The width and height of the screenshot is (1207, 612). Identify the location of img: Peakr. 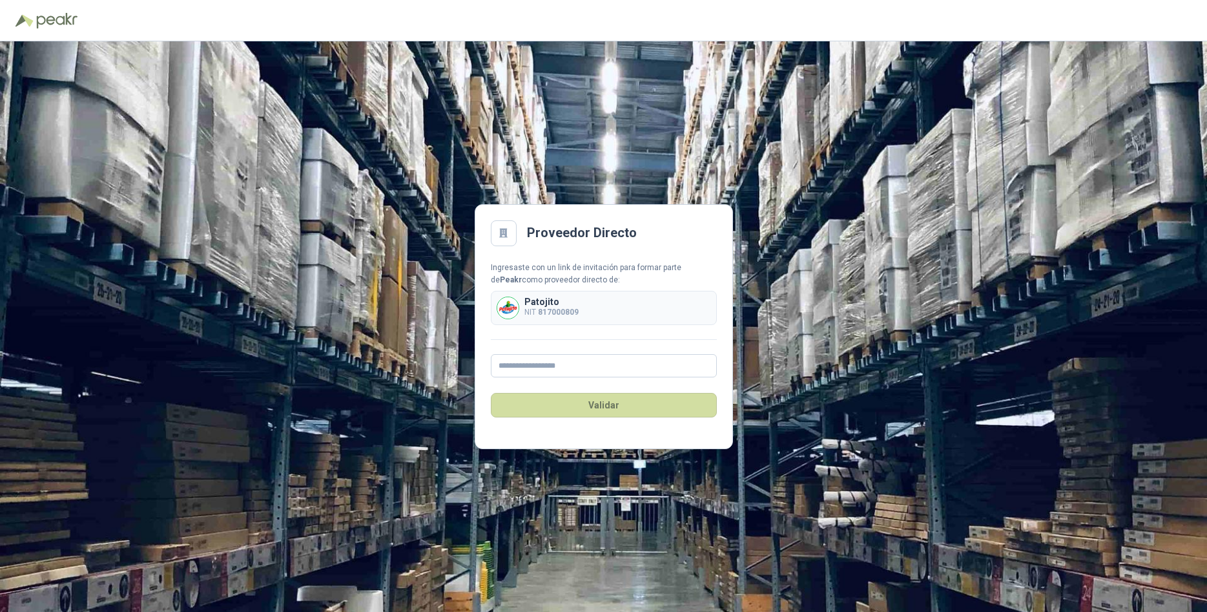
(57, 21).